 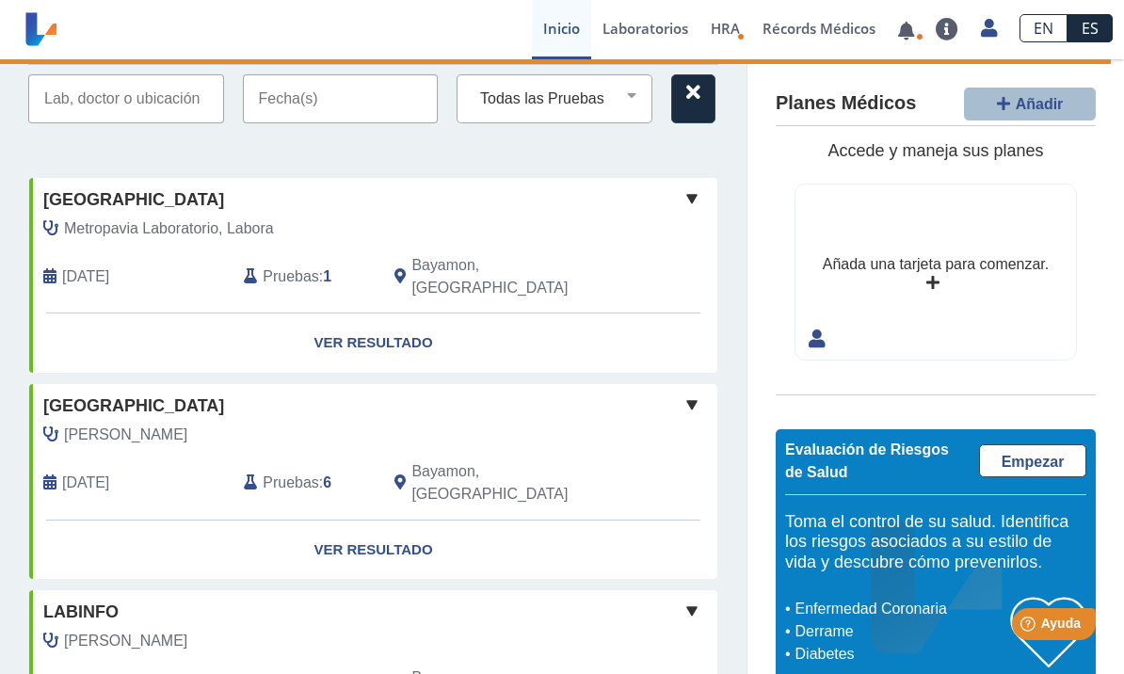 What do you see at coordinates (1033, 460) in the screenshot?
I see `a: Empezar` at bounding box center [1033, 460].